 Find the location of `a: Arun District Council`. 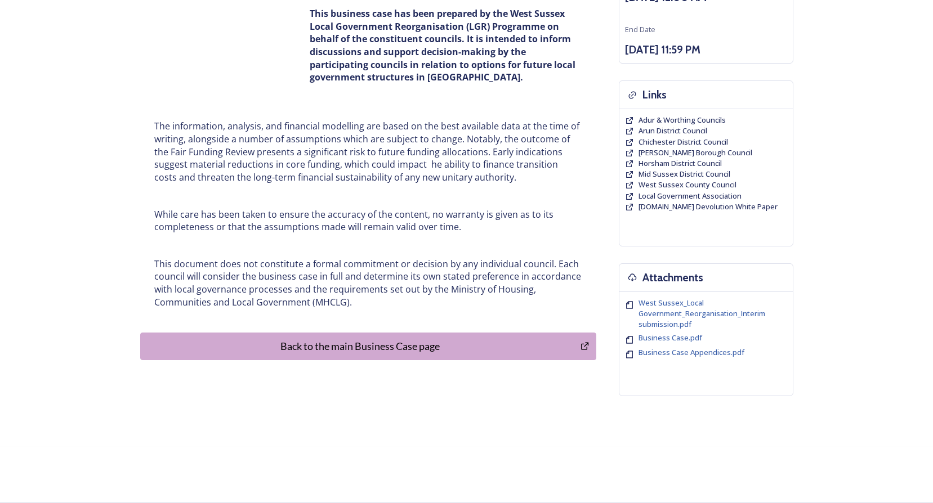

a: Arun District Council is located at coordinates (673, 131).